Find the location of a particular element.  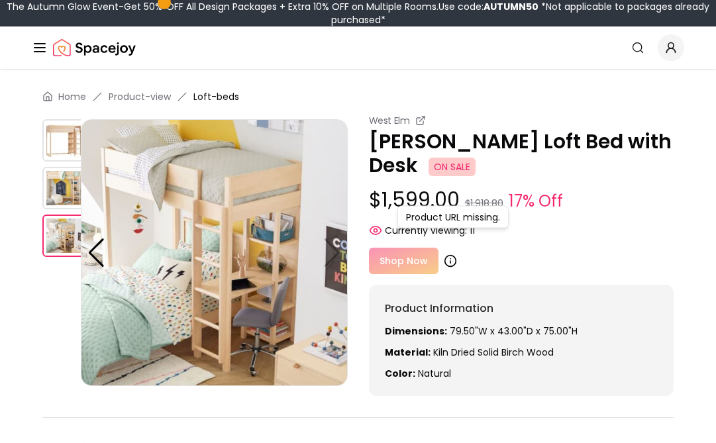

small: West Elm is located at coordinates (389, 121).